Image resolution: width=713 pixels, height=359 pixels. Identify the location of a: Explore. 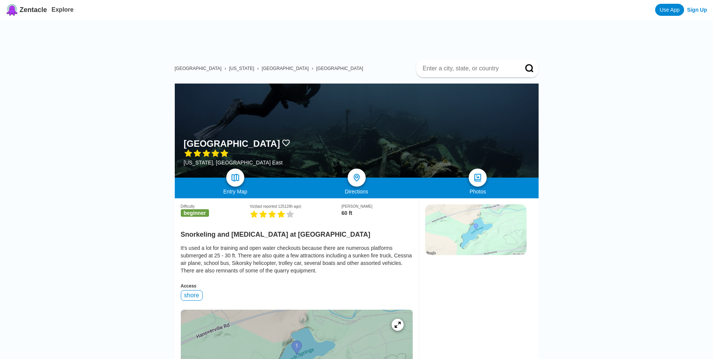
(62, 9).